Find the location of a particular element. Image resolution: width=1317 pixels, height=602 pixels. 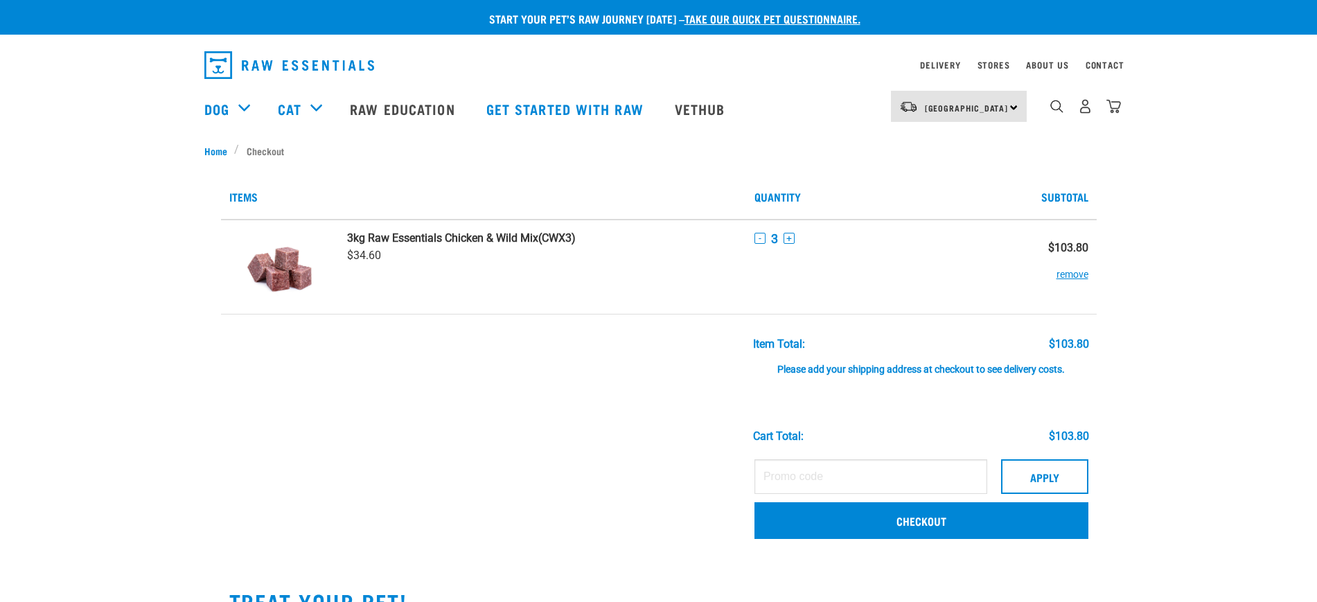

a: take our quick pet questionnaire. is located at coordinates (773, 18).